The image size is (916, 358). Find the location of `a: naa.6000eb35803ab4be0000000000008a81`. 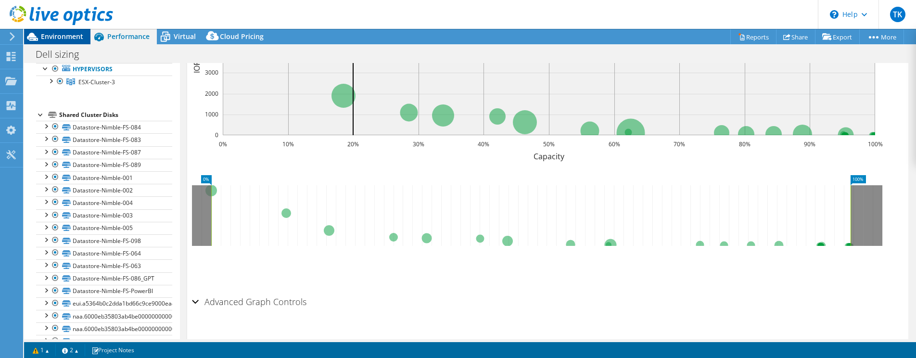

a: naa.6000eb35803ab4be0000000000008a81 is located at coordinates (104, 341).